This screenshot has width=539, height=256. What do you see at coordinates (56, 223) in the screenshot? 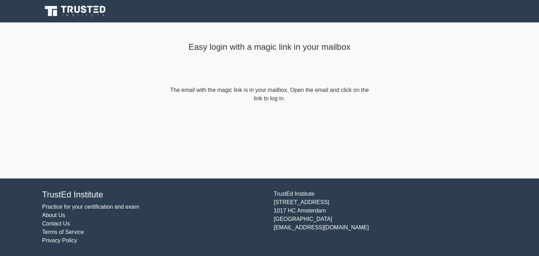
I see `a: Contact Us` at bounding box center [56, 223].